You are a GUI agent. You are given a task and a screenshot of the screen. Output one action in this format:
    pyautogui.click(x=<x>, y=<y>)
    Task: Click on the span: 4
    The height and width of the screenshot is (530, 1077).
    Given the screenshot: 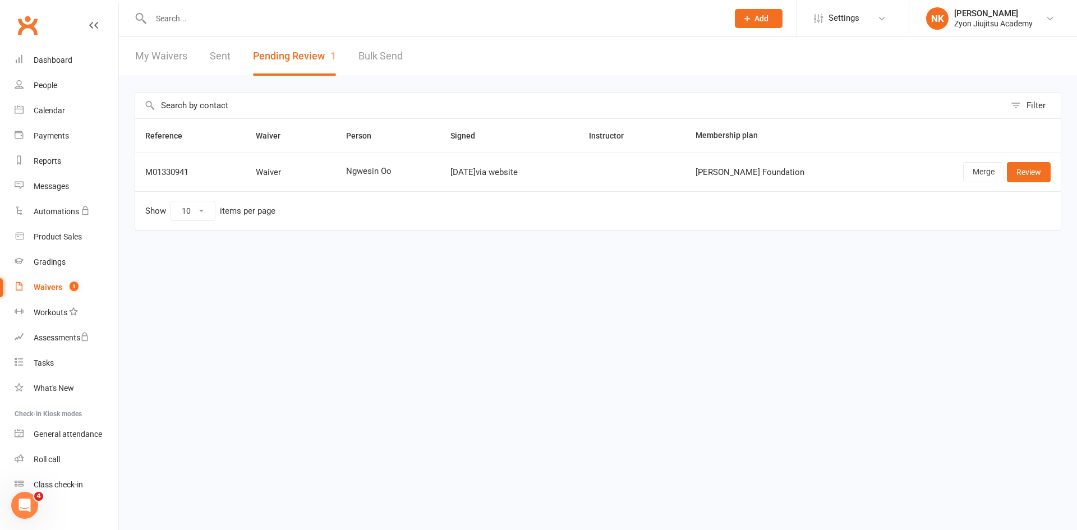 What is the action you would take?
    pyautogui.click(x=39, y=496)
    